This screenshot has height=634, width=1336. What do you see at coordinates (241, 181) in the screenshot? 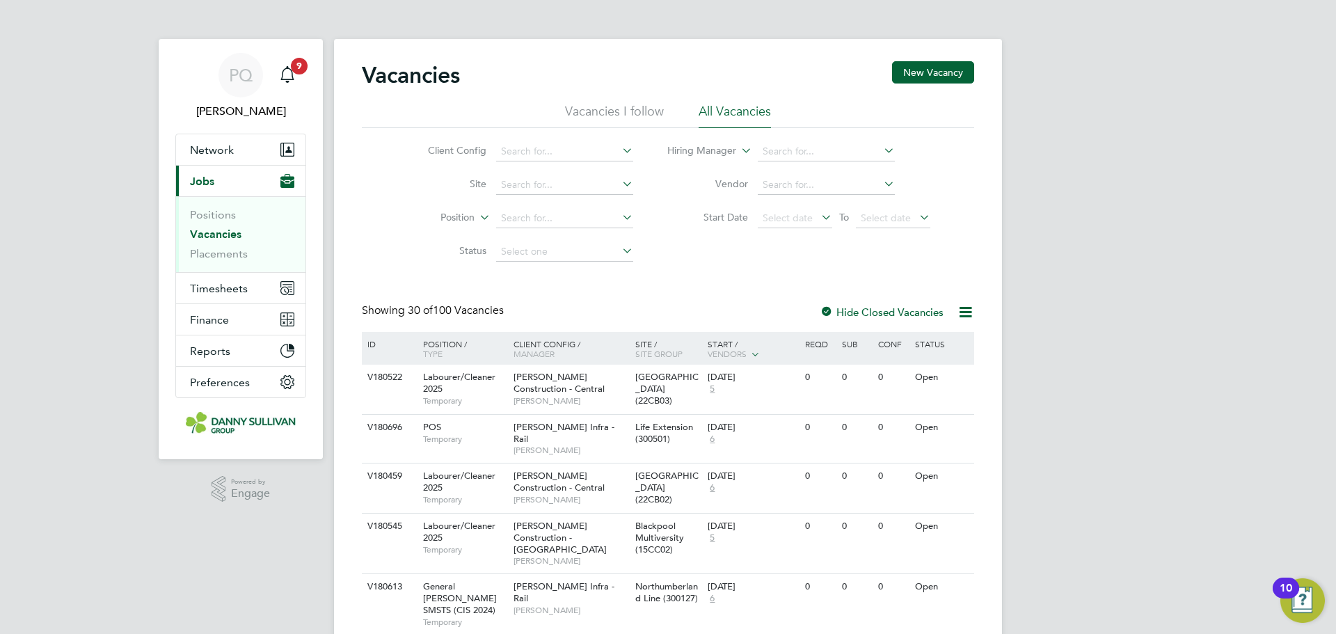
I see `button: Jobs` at bounding box center [241, 181].